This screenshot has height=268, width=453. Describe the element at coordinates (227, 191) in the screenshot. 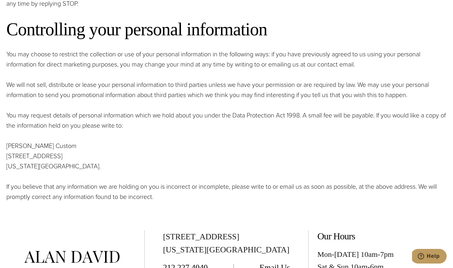

I see `p: If you believe that any information we are holding on you is incorrect or incomplete, please writ...` at that location.